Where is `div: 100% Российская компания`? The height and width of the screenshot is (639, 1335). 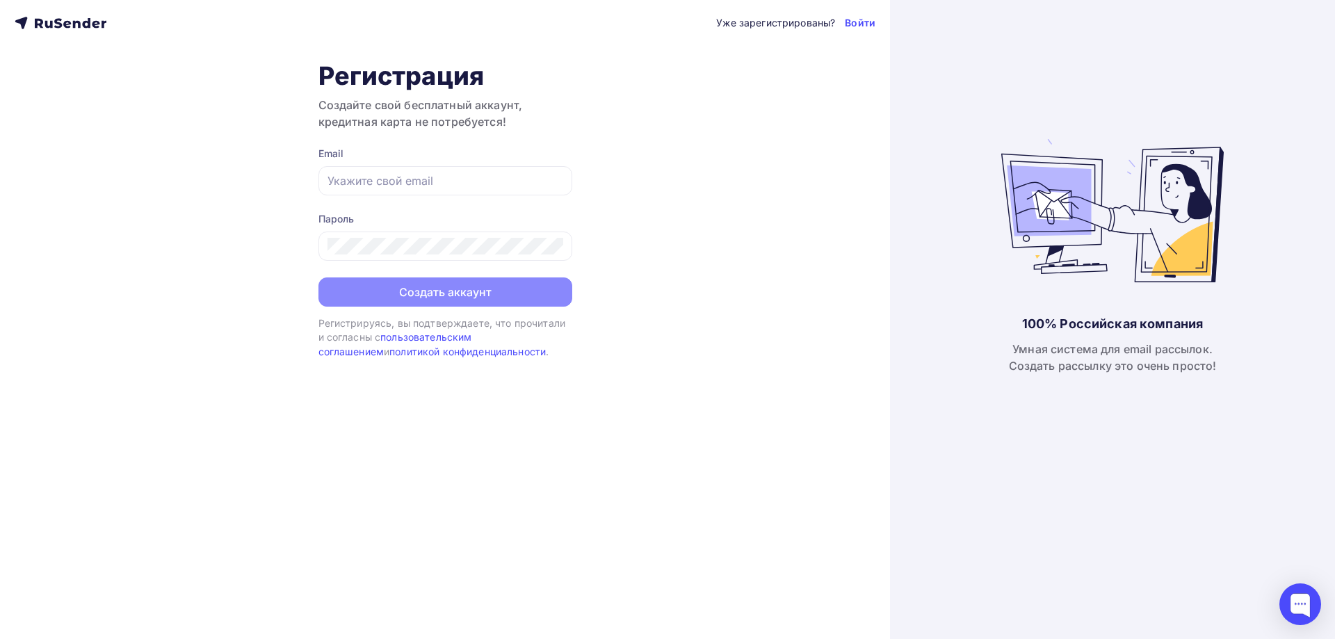 div: 100% Российская компания is located at coordinates (1113, 324).